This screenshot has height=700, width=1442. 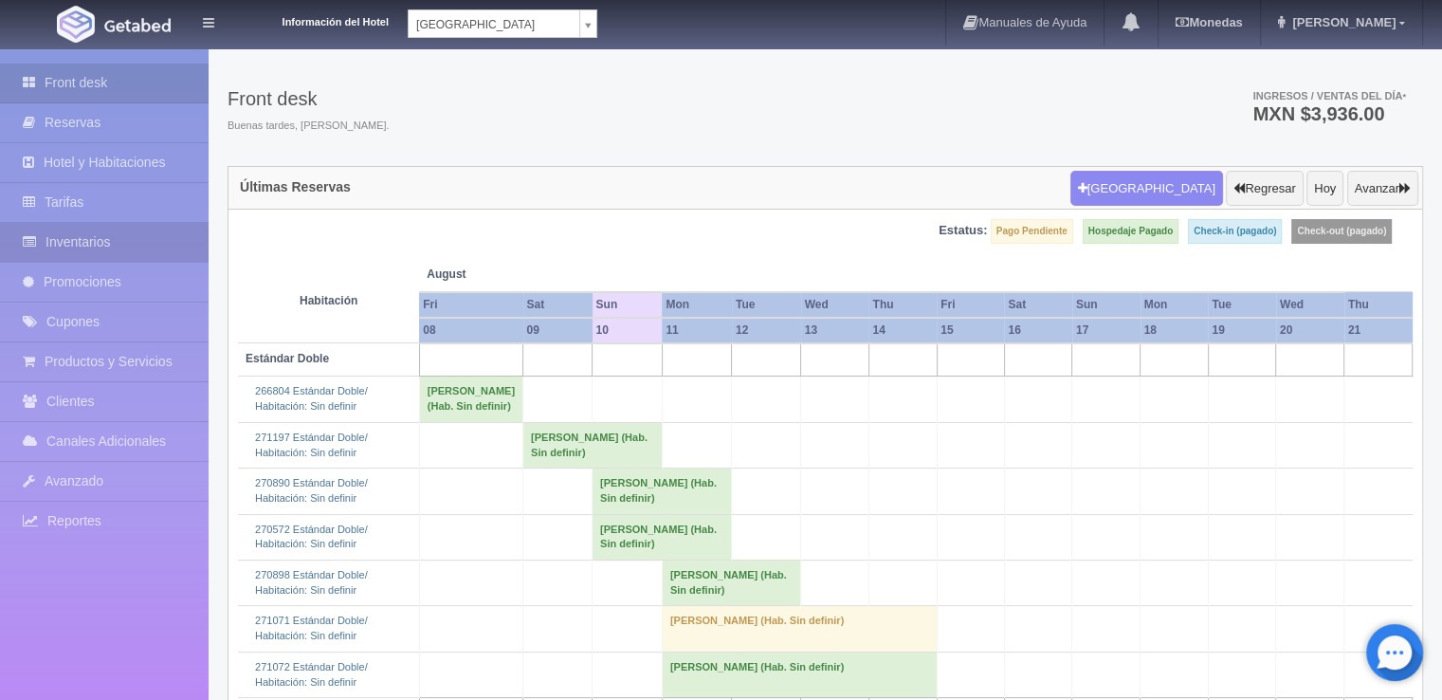 What do you see at coordinates (287, 358) in the screenshot?
I see `b: Estándar Doble` at bounding box center [287, 358].